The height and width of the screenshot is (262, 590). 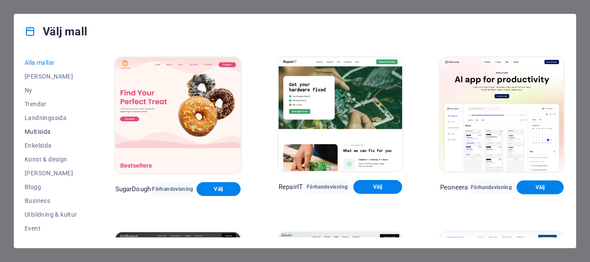 I want to click on button: Alla mallar, so click(x=51, y=63).